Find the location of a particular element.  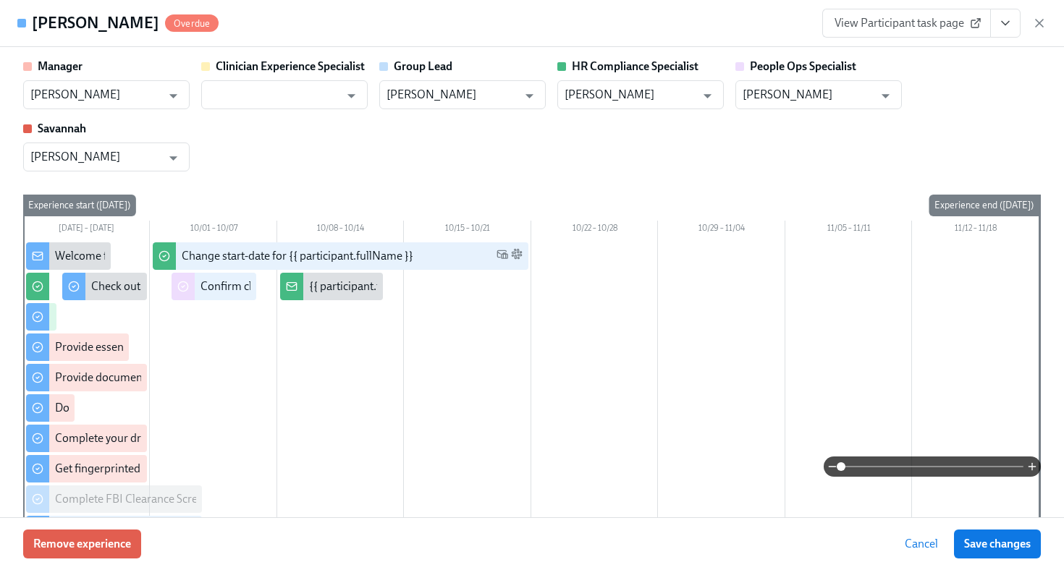

span: Overdue is located at coordinates (192, 23).